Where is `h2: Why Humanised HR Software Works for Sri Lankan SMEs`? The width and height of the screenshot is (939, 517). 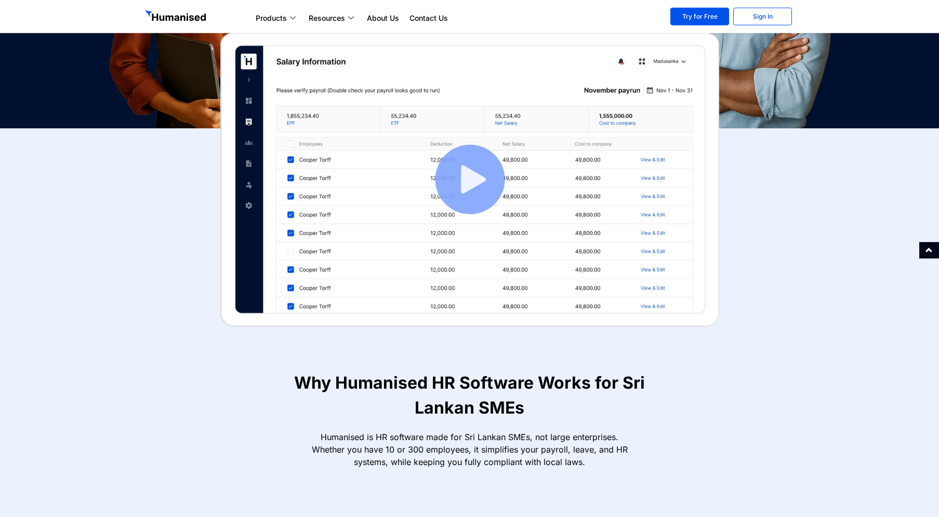
h2: Why Humanised HR Software Works for Sri Lankan SMEs is located at coordinates (470, 395).